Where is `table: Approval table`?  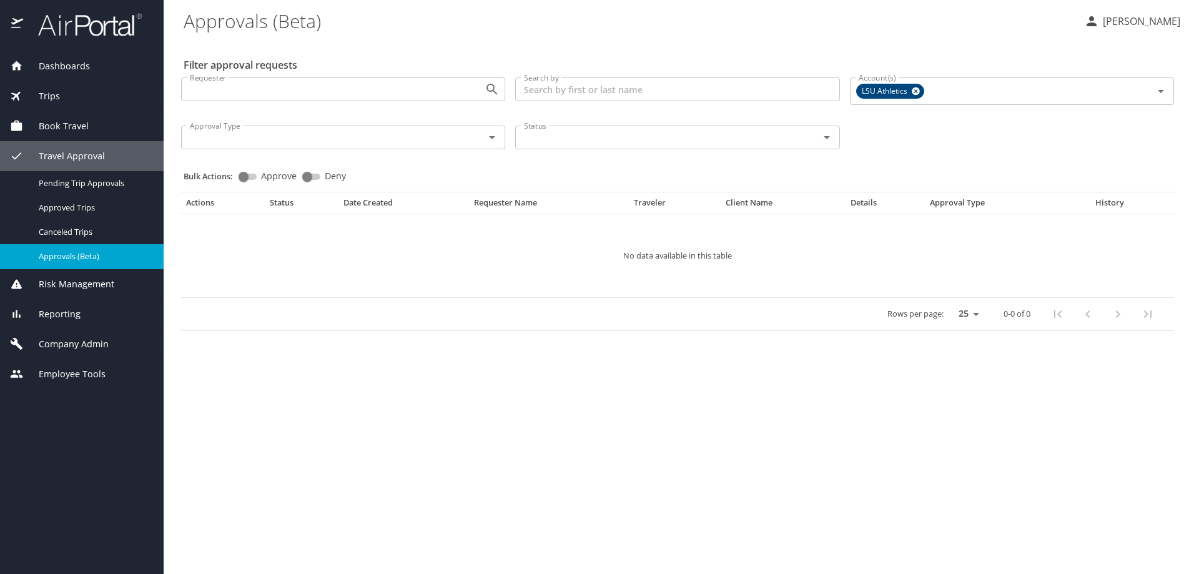 table: Approval table is located at coordinates (677, 264).